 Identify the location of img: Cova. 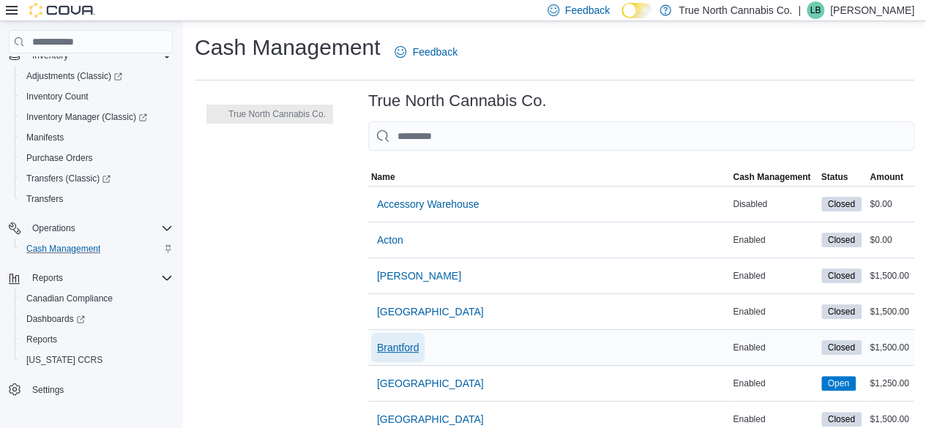
(62, 10).